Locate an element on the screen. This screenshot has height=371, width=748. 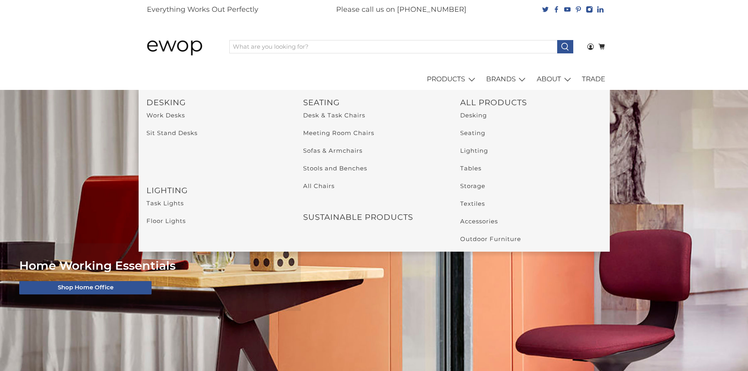
a: Desk & Task Chairs is located at coordinates (334, 115).